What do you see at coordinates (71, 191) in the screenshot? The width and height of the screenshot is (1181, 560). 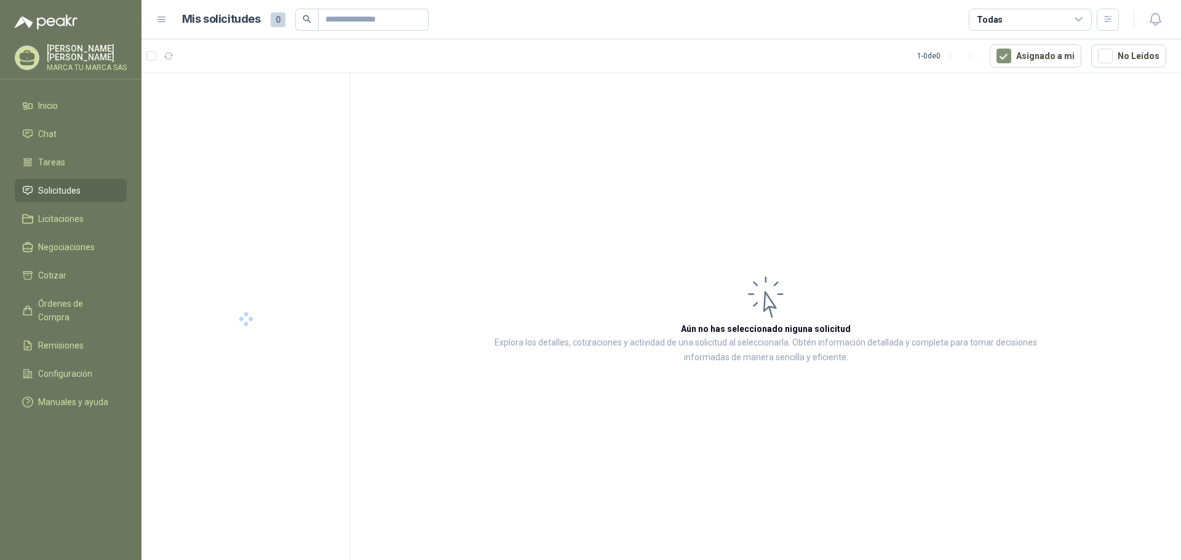 I see `a: Solicitudes` at bounding box center [71, 191].